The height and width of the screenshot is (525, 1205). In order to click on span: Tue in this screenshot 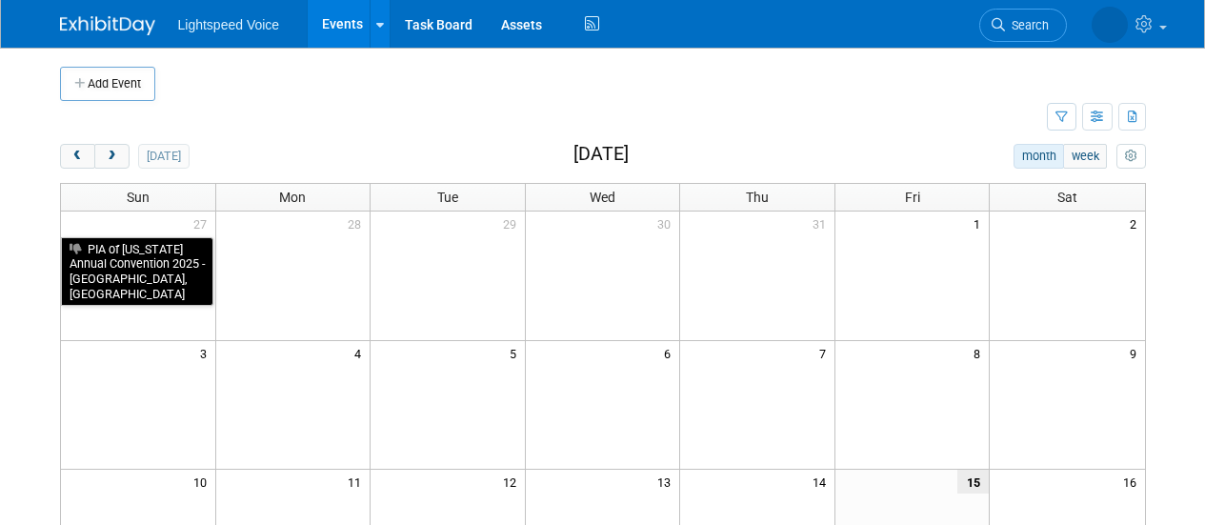, I will do `click(448, 197)`.